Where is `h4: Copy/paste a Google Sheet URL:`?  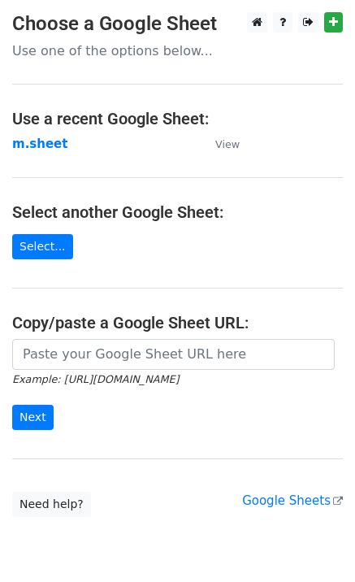
h4: Copy/paste a Google Sheet URL: is located at coordinates (177, 323).